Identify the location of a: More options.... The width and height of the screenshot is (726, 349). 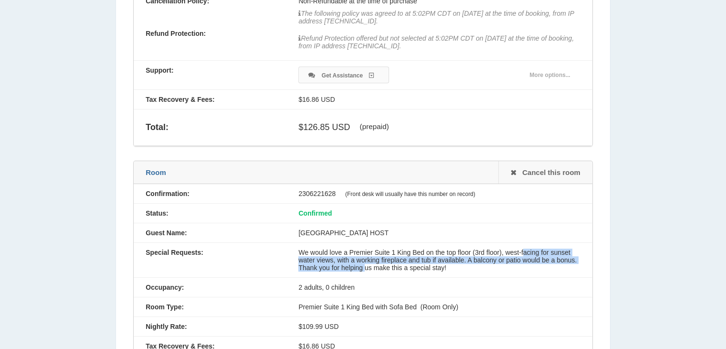
(550, 75).